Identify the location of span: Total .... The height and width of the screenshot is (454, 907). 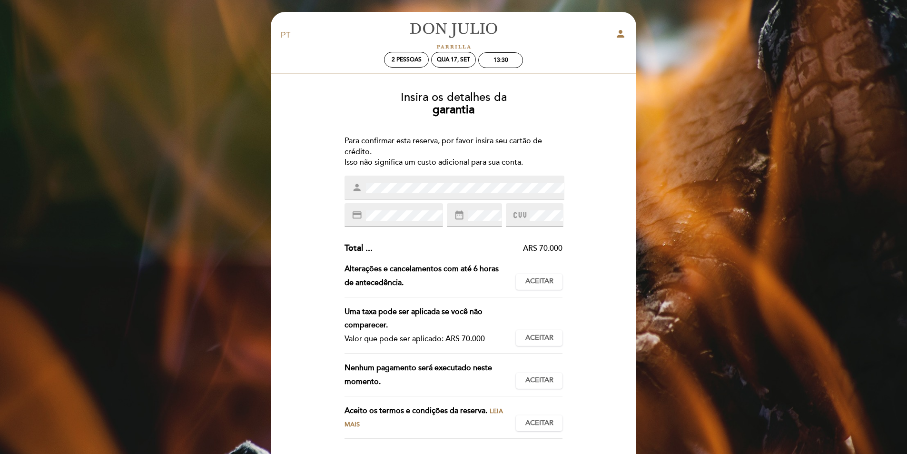
(358, 248).